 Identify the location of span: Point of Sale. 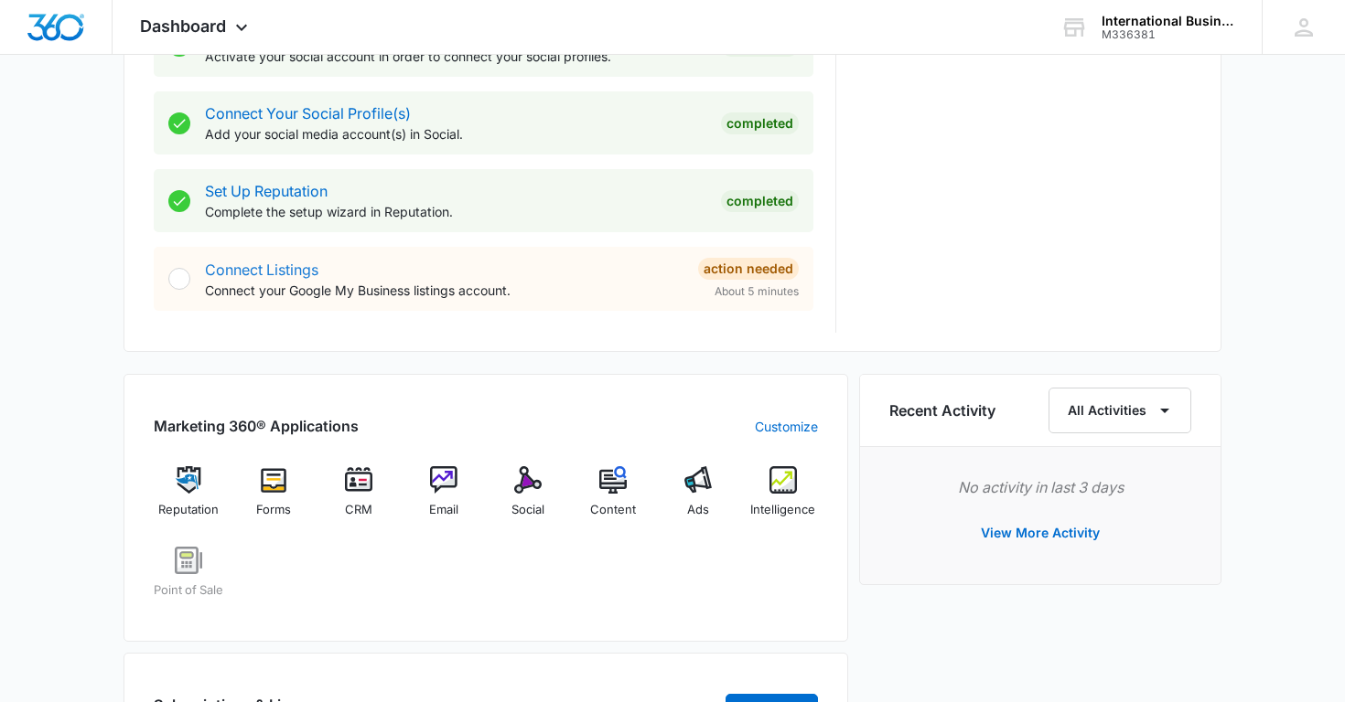
(188, 591).